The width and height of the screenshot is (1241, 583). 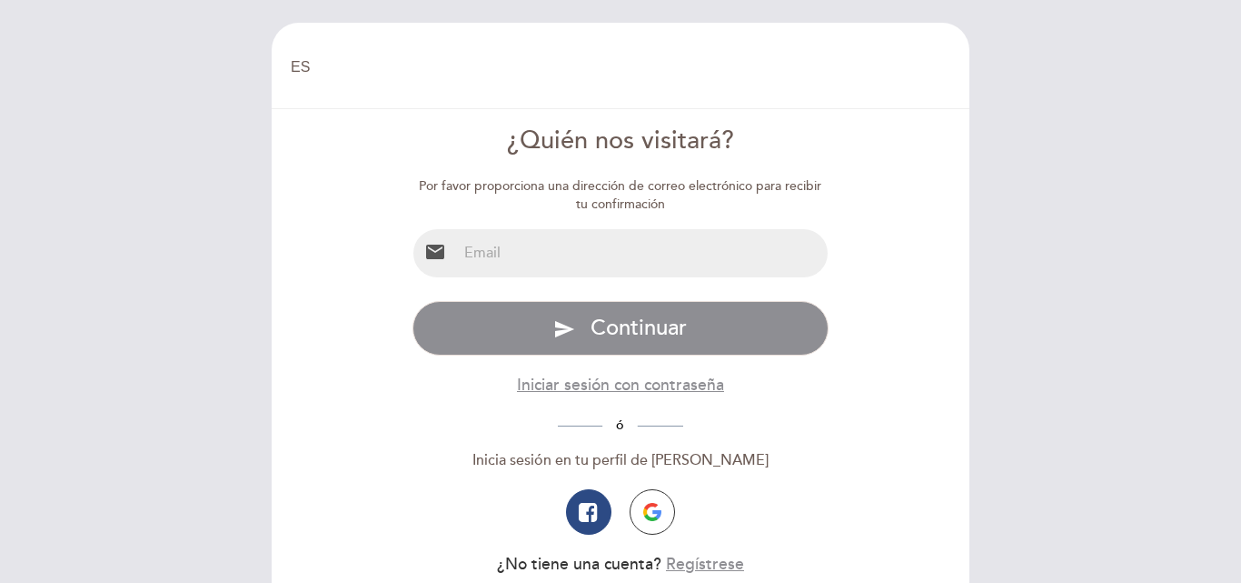 I want to click on div: ¿Quién nos visitará?, so click(x=621, y=141).